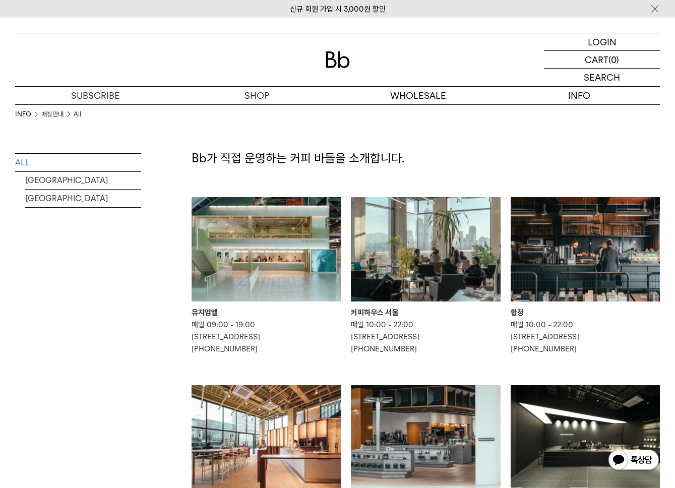 This screenshot has height=488, width=675. What do you see at coordinates (613, 59) in the screenshot?
I see `p: (0)` at bounding box center [613, 59].